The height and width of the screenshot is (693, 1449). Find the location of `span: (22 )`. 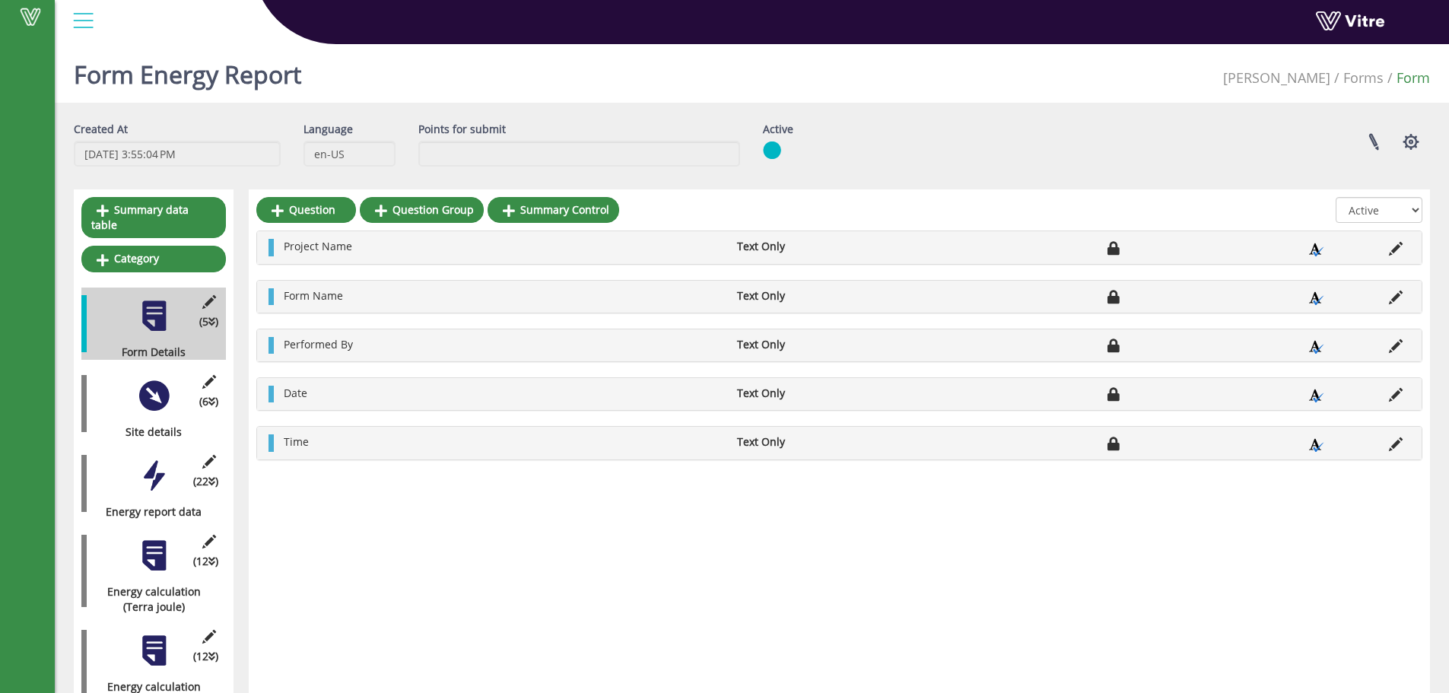

span: (22 ) is located at coordinates (205, 482).